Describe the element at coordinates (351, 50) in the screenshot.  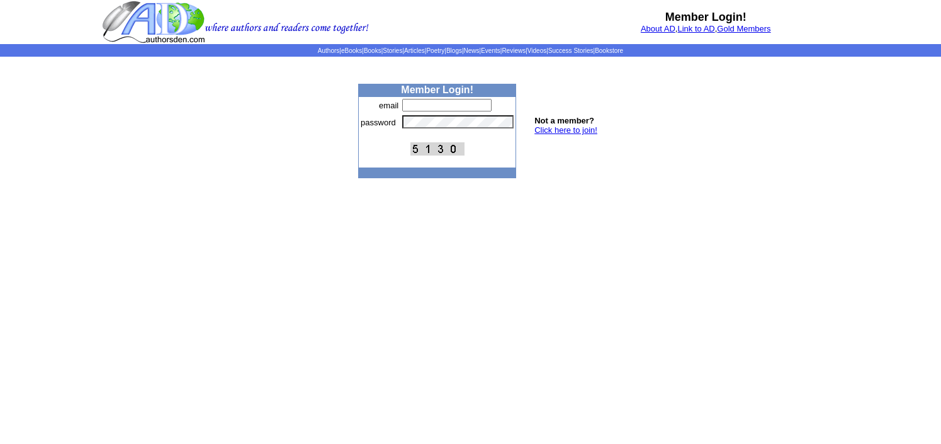
I see `a: eBooks` at that location.